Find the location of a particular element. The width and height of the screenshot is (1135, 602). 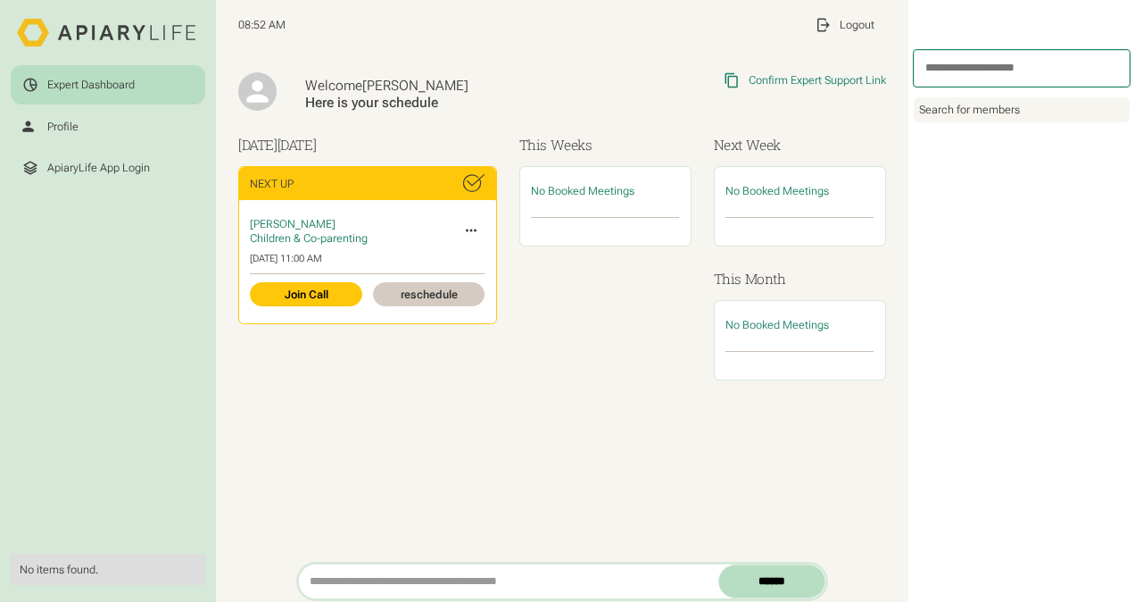

div: Here is your schedule is located at coordinates (449, 103).